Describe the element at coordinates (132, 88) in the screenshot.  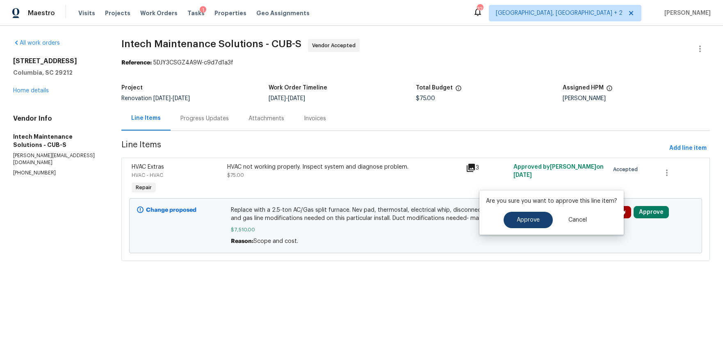
I see `h5: Project` at that location.